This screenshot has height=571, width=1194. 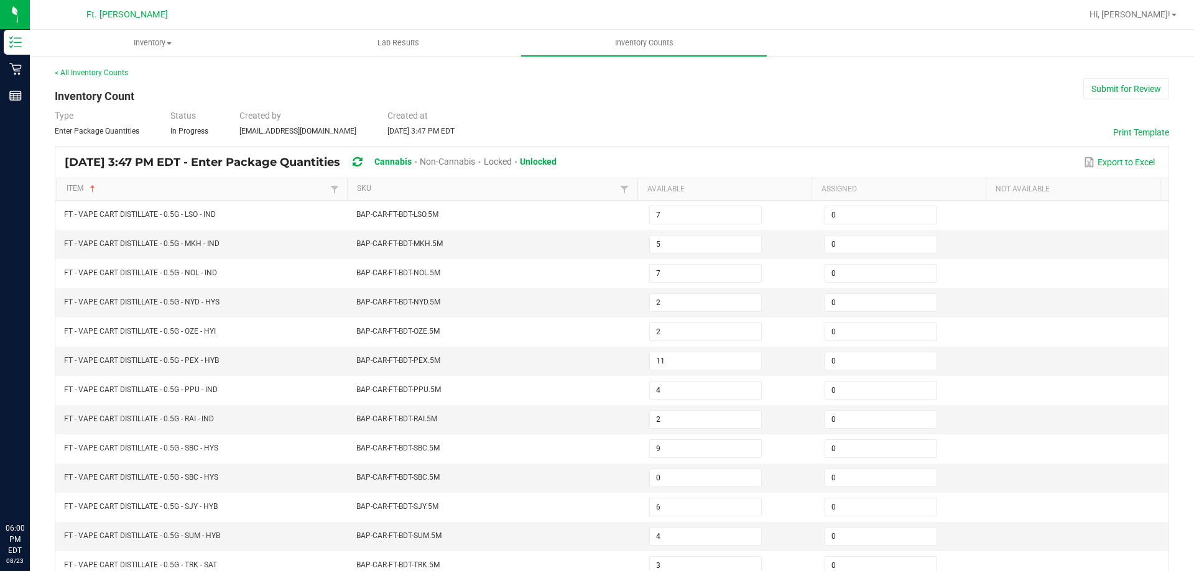 What do you see at coordinates (724, 190) in the screenshot?
I see `th: Available` at bounding box center [724, 190].